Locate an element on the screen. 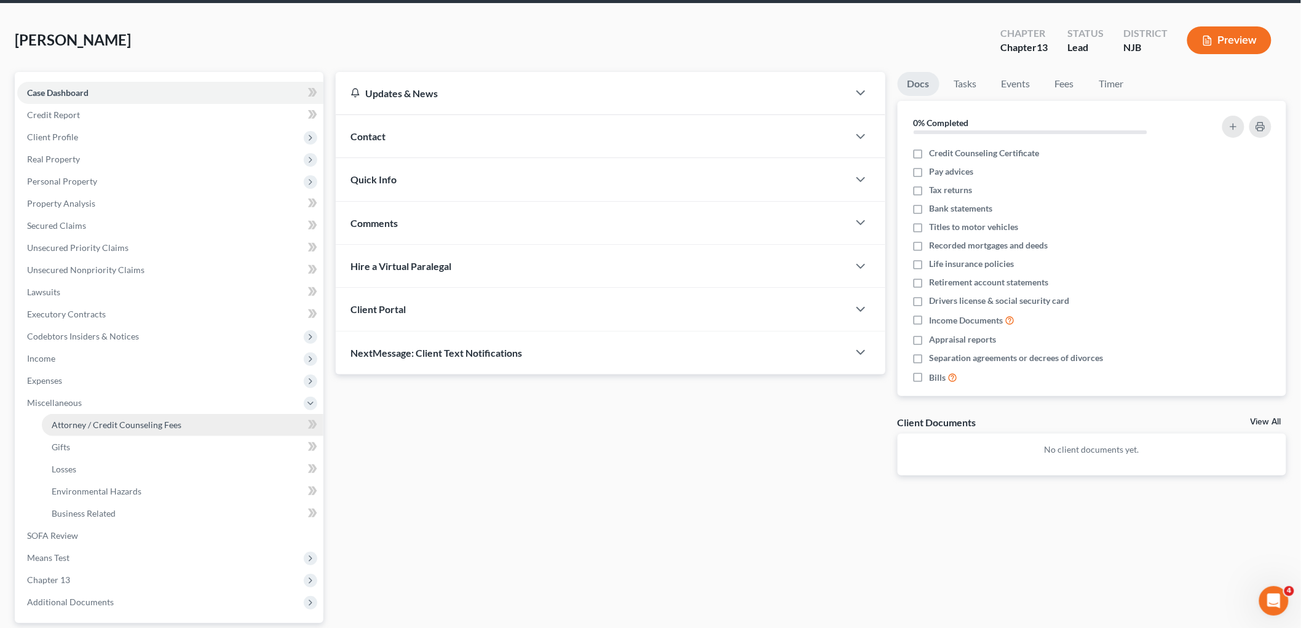 This screenshot has width=1301, height=628. a: Fees is located at coordinates (1065, 84).